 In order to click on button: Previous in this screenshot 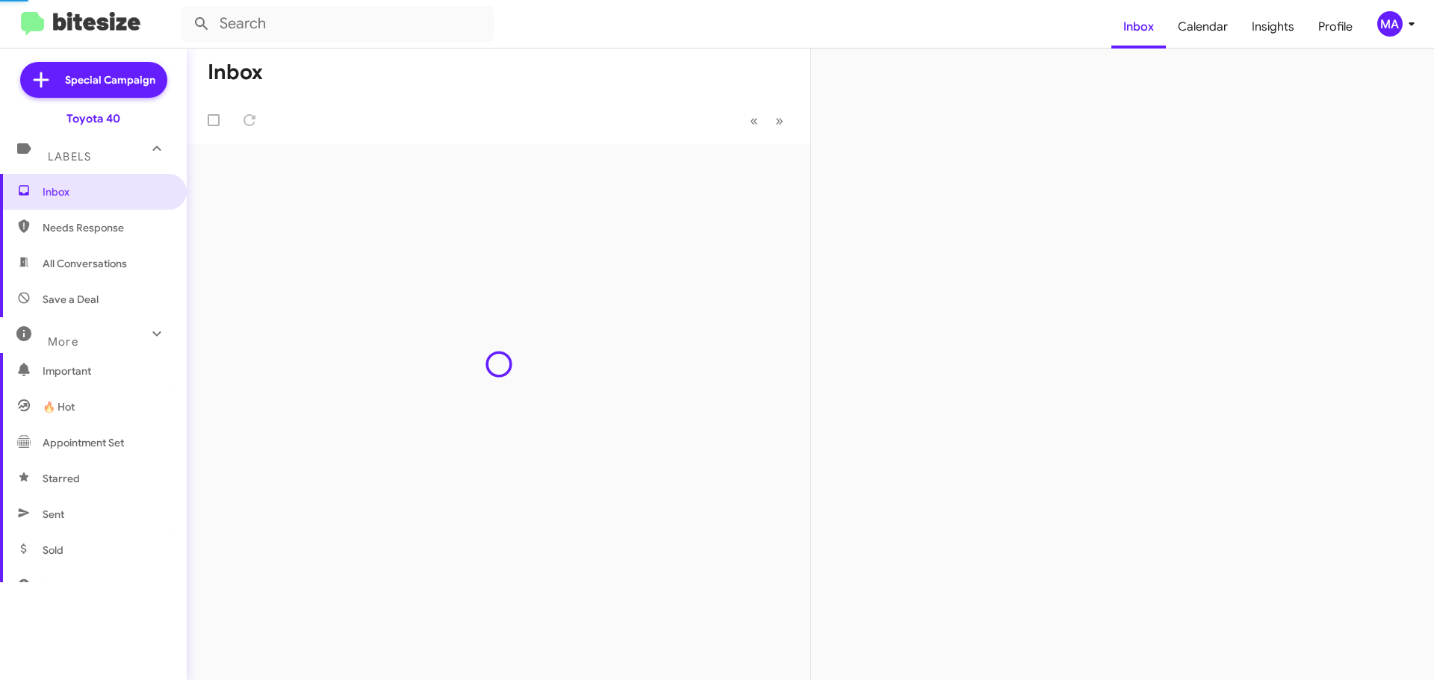, I will do `click(753, 120)`.